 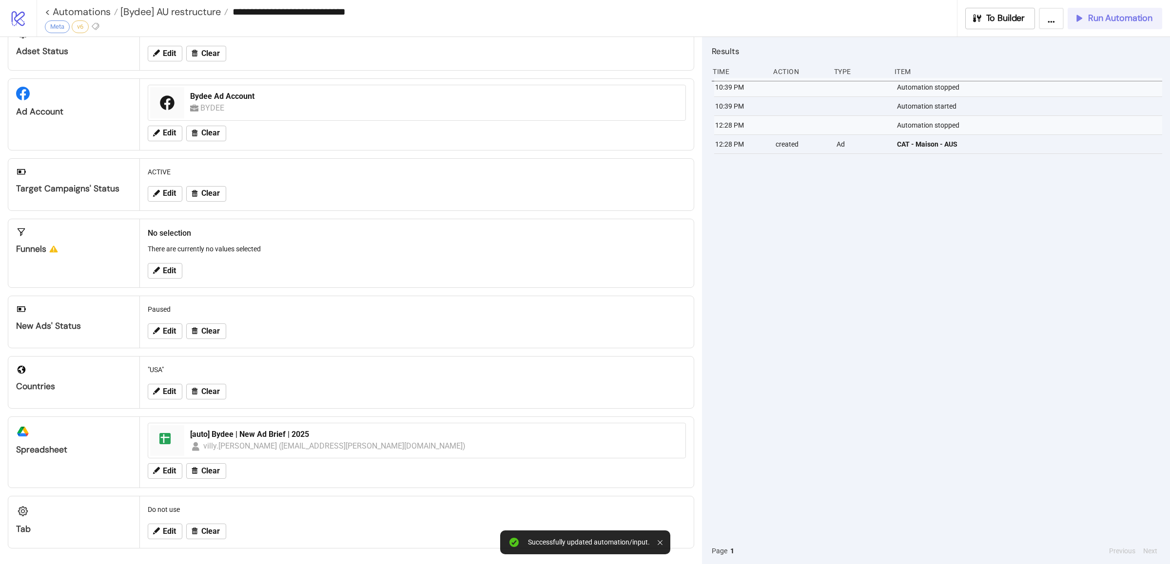 I want to click on div: ACTIVE, so click(x=417, y=172).